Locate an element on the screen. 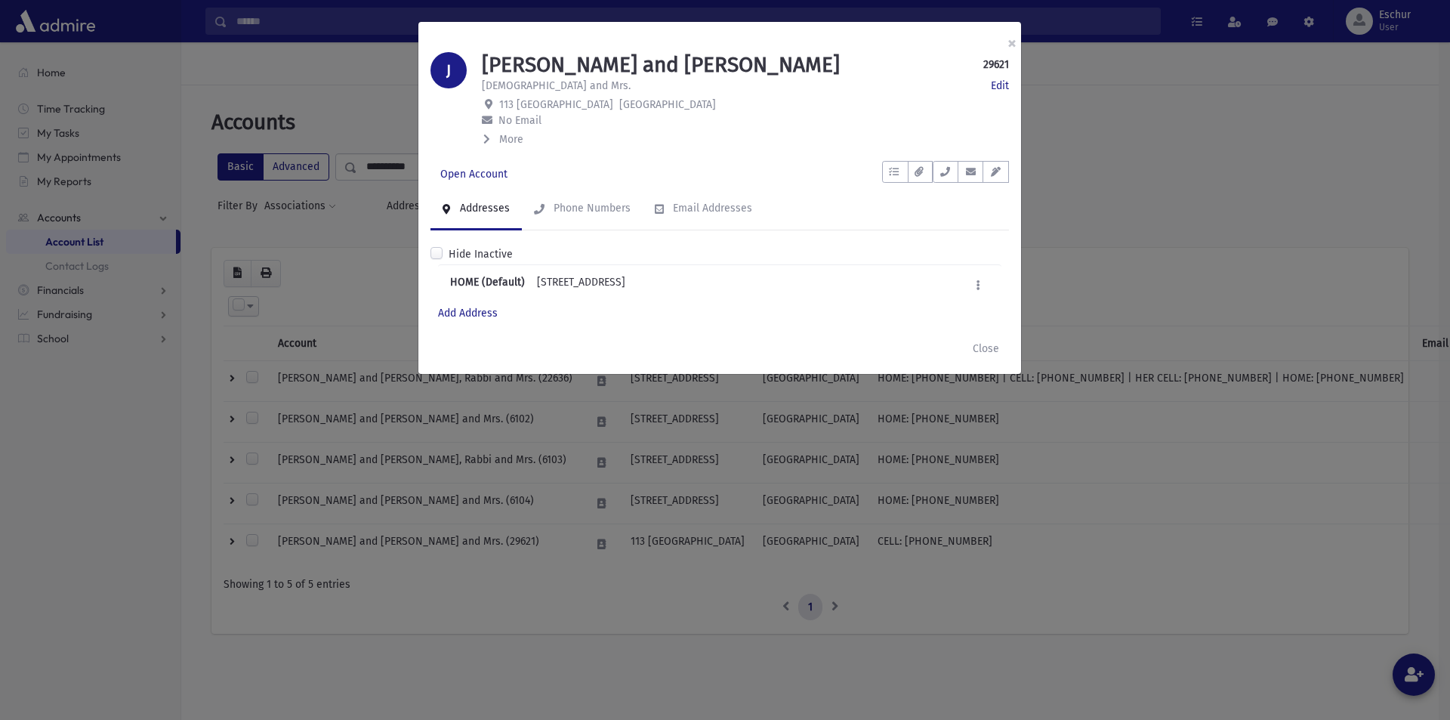  a: Email Addresses is located at coordinates (703, 209).